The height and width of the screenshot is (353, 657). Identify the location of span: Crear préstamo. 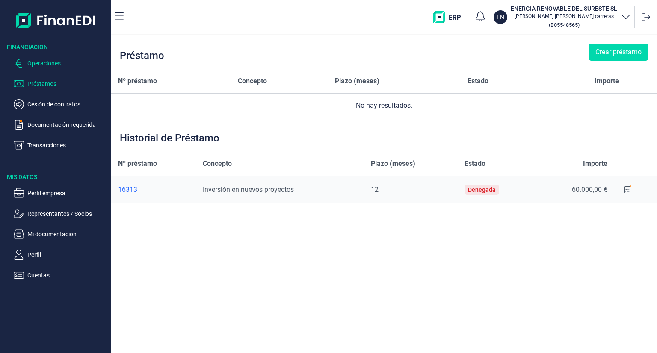
(619, 52).